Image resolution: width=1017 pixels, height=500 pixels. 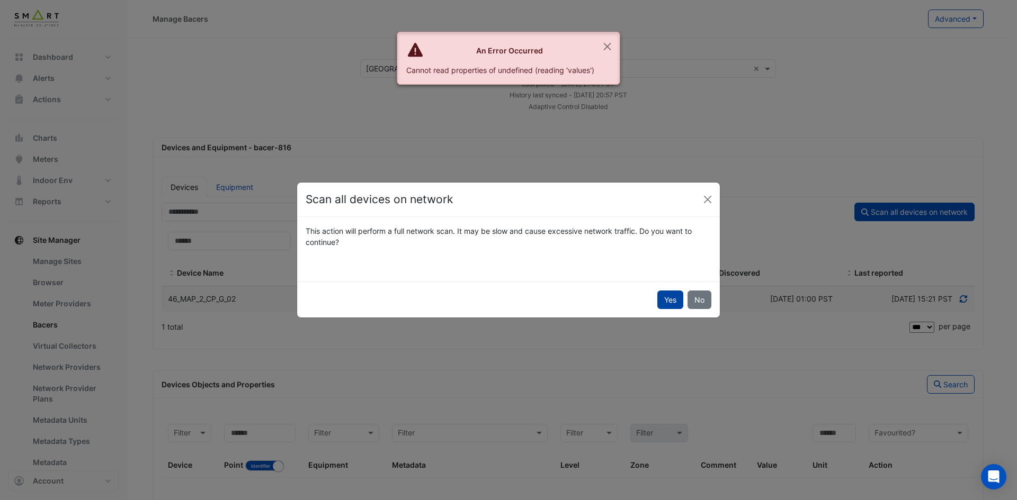 I want to click on button: Yes, so click(x=670, y=300).